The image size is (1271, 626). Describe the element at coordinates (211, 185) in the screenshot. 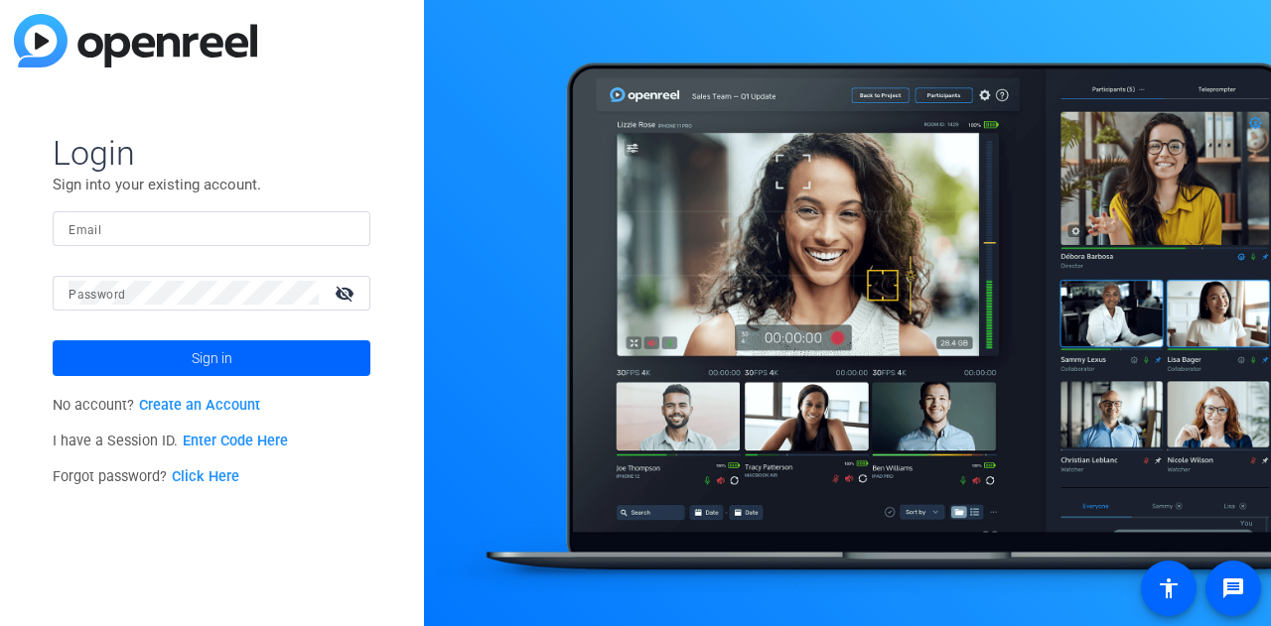

I see `p: Sign into your existing account.` at that location.